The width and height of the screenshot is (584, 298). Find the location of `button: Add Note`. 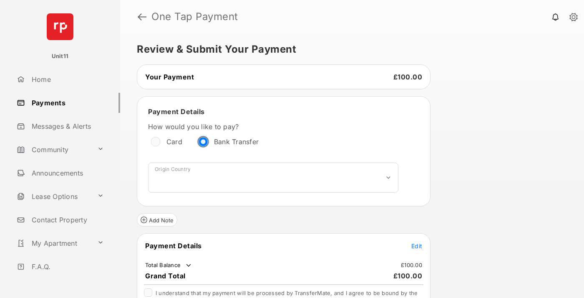

button: Add Note is located at coordinates (157, 219).